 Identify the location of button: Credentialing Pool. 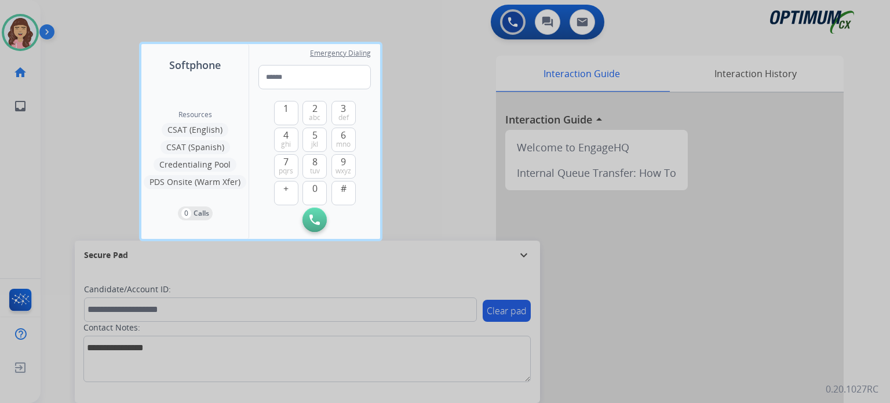
(195, 165).